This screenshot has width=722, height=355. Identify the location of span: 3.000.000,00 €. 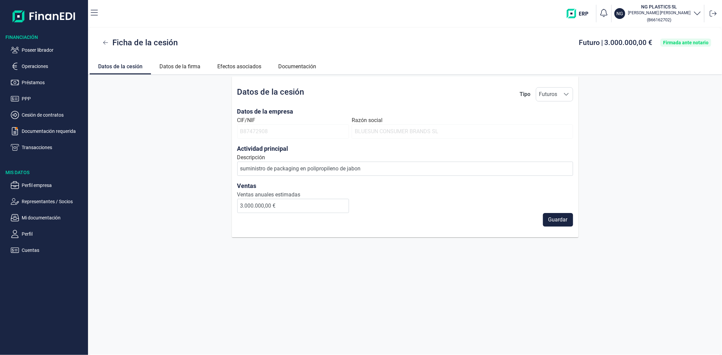
(628, 43).